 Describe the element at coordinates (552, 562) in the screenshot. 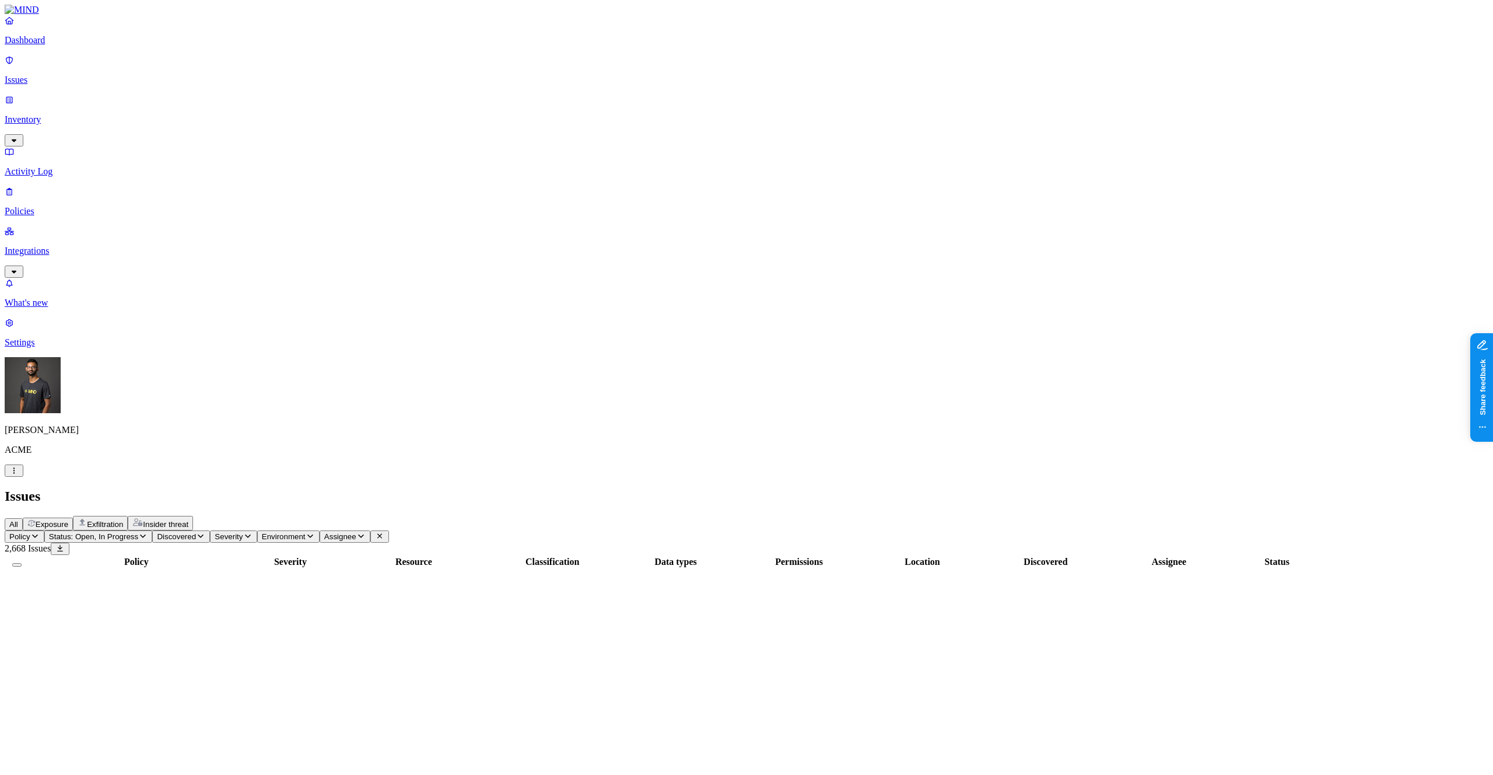

I see `div: Classification` at that location.